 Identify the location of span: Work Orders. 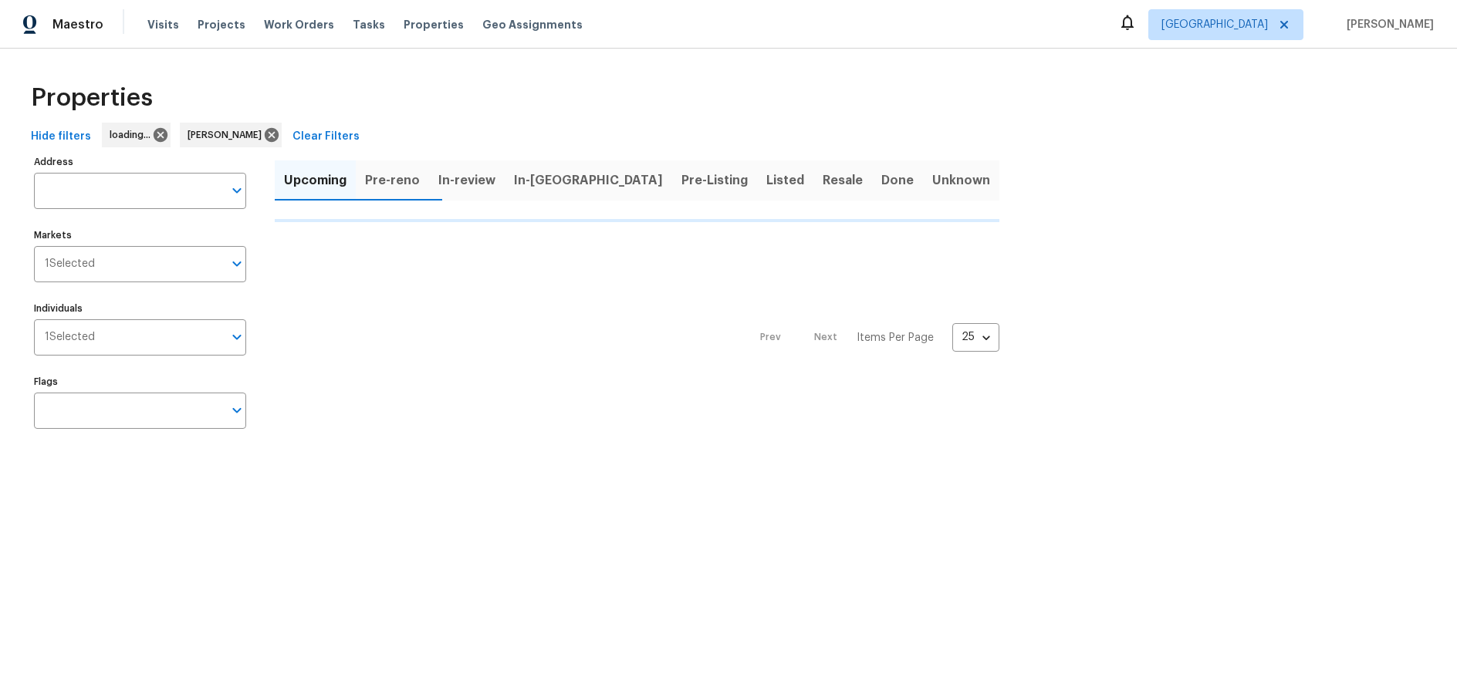
(299, 25).